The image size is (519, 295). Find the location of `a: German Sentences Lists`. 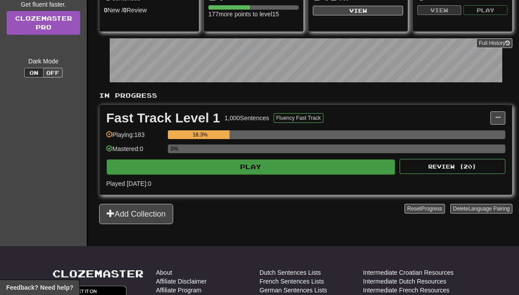

a: German Sentences Lists is located at coordinates (293, 290).